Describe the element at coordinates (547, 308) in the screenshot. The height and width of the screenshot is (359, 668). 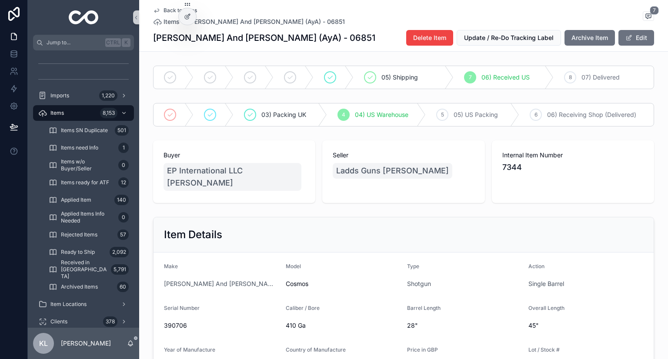
I see `span: Overall Length` at that location.